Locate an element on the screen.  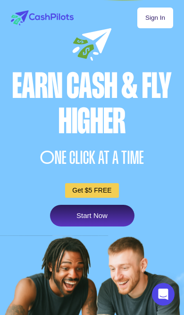
a: Get $5 FREE is located at coordinates (91, 190).